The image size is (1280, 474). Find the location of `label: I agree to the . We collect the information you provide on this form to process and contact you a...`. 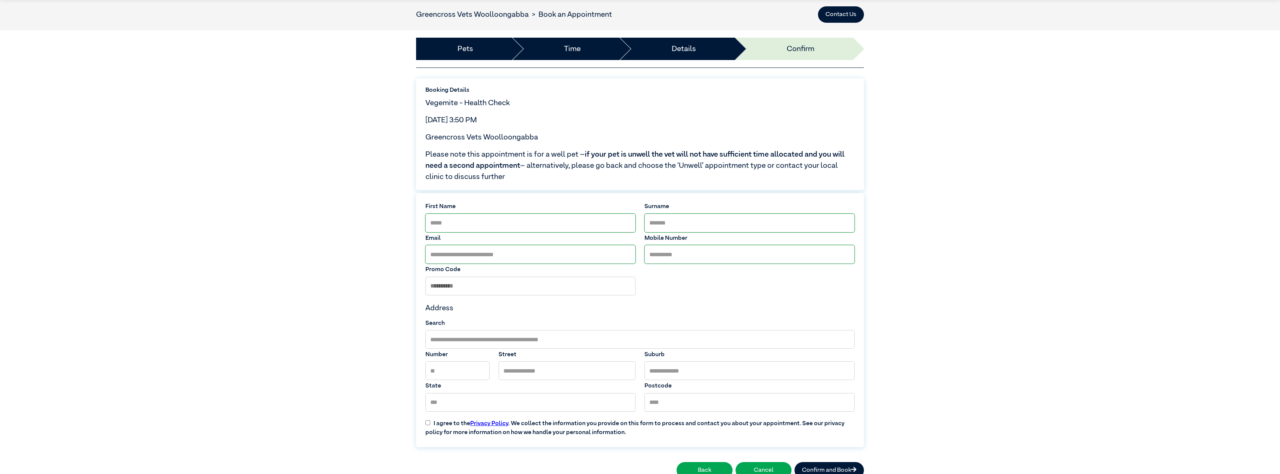

label: I agree to the . We collect the information you provide on this form to process and contact you a... is located at coordinates (640, 425).